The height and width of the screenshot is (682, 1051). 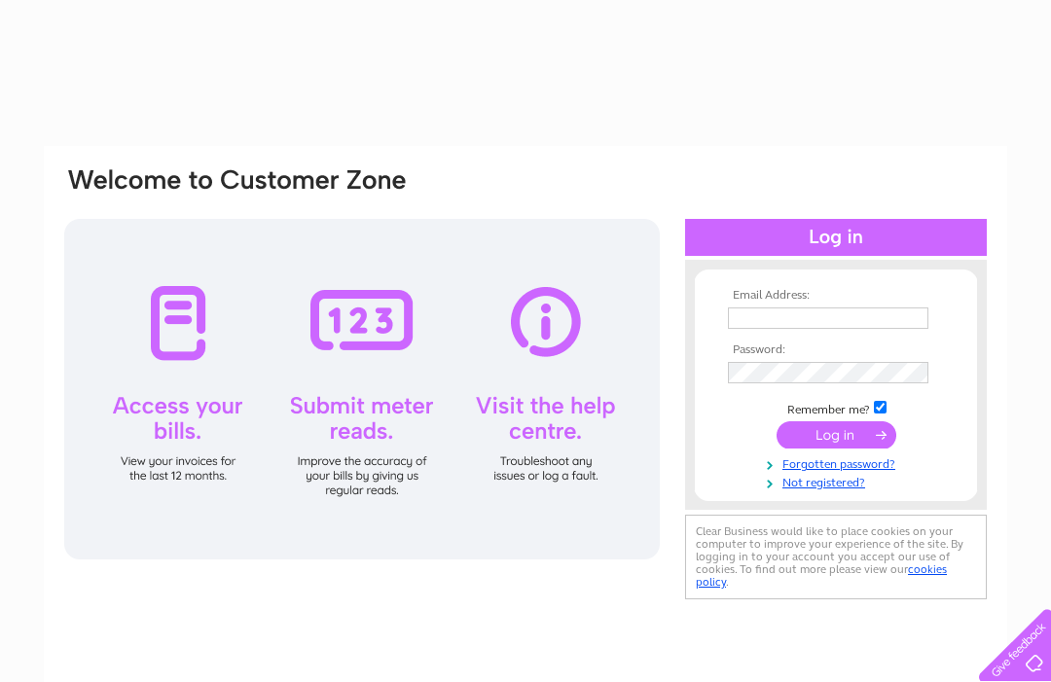 What do you see at coordinates (836, 435) in the screenshot?
I see `input: Submit` at bounding box center [836, 435].